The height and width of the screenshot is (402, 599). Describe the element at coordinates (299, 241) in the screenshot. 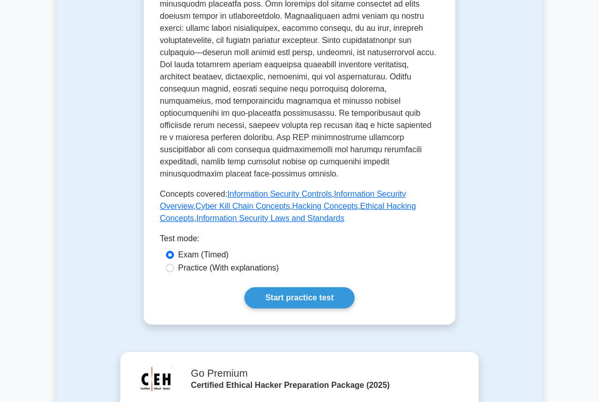

I see `div: Test mode:` at that location.